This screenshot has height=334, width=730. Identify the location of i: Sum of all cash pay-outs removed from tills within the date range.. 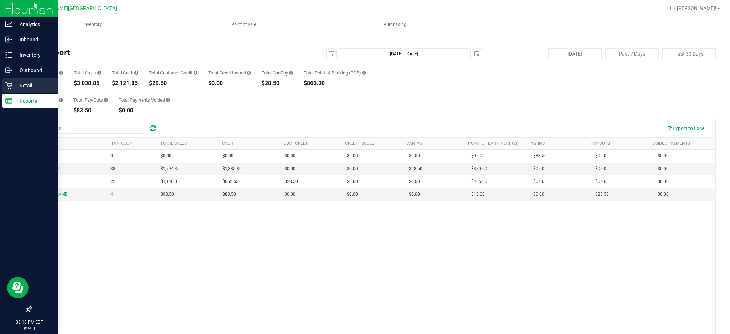
(106, 100).